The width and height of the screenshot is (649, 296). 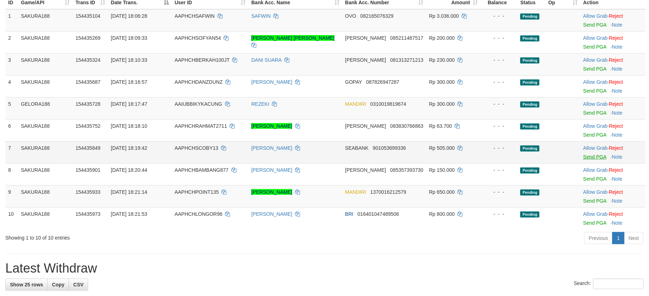 What do you see at coordinates (324, 269) in the screenshot?
I see `h1: Latest Withdraw` at bounding box center [324, 269].